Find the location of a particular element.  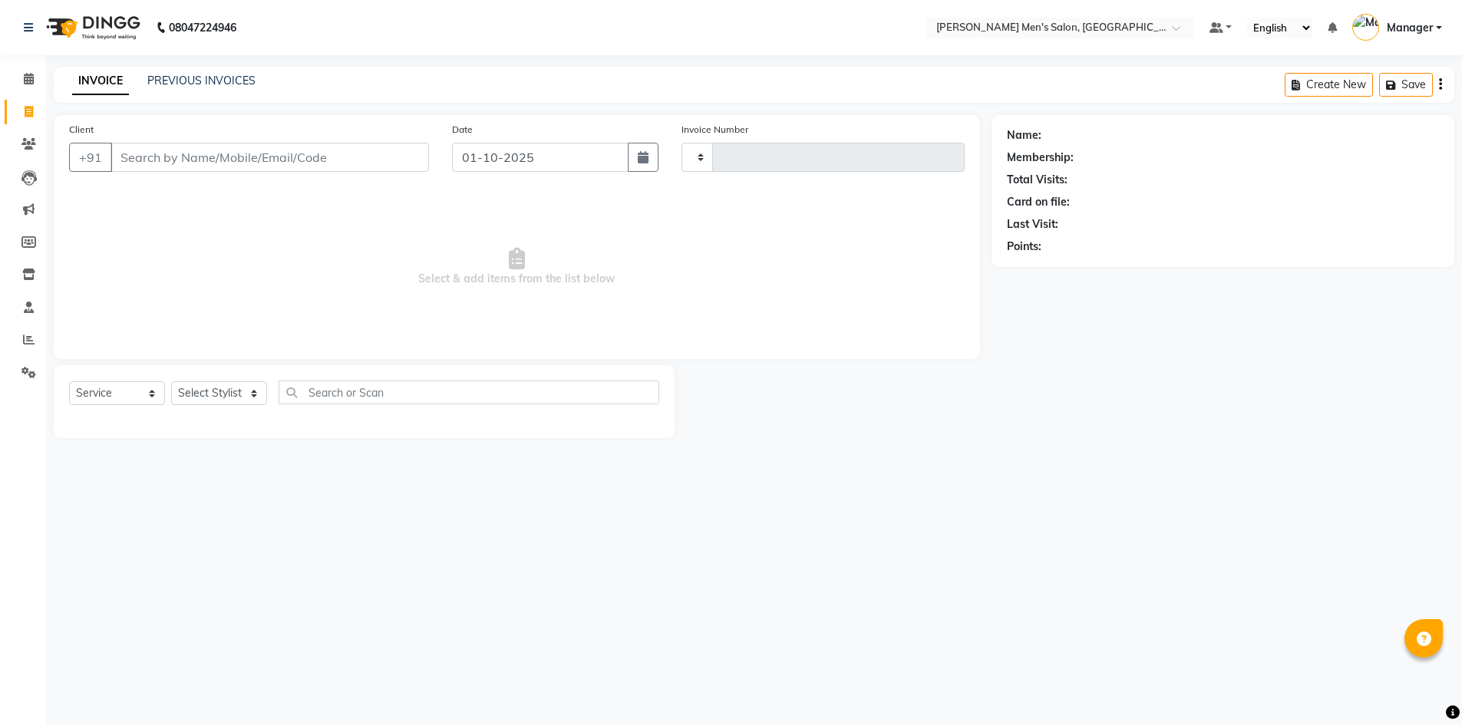

button: +91 is located at coordinates (91, 157).